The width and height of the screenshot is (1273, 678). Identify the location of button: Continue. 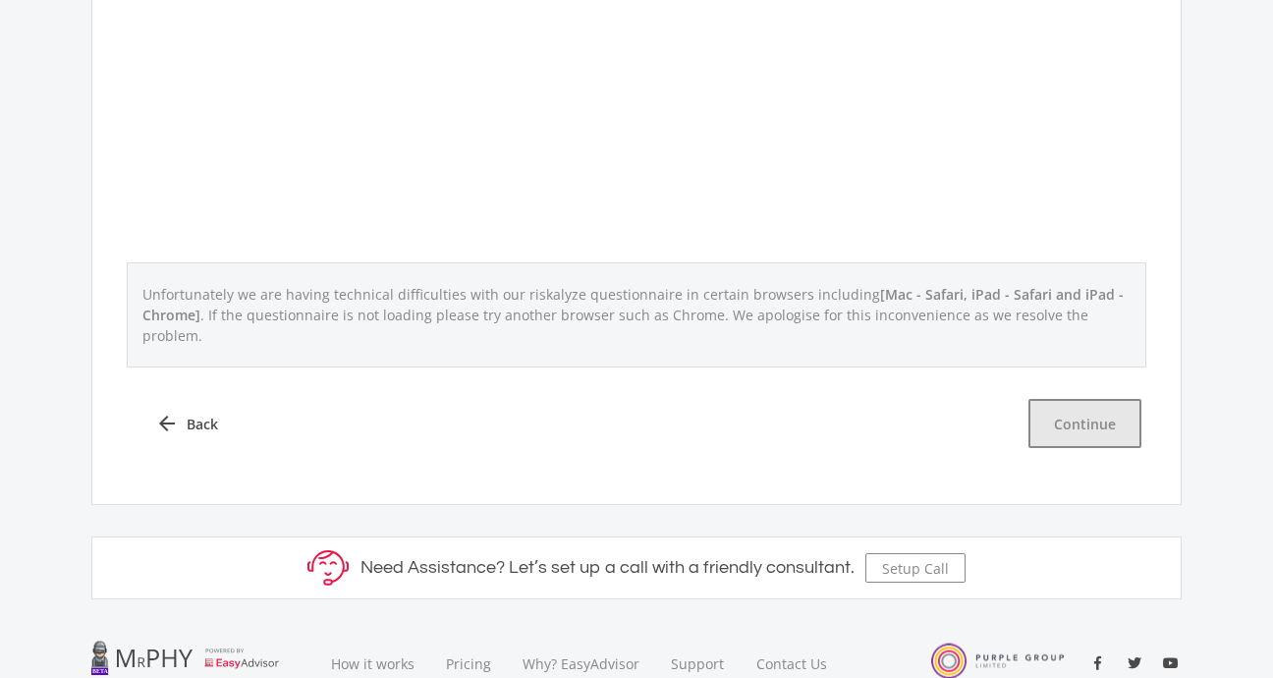
(1084, 423).